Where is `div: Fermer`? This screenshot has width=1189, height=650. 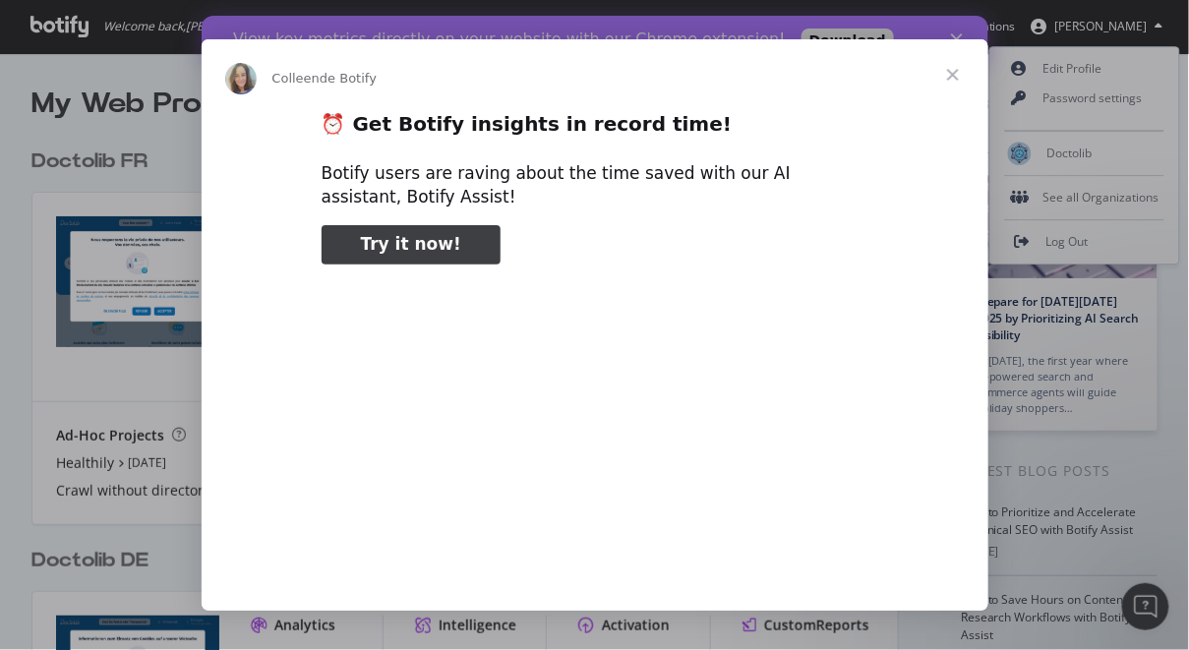 div: Fermer is located at coordinates (759, 24).